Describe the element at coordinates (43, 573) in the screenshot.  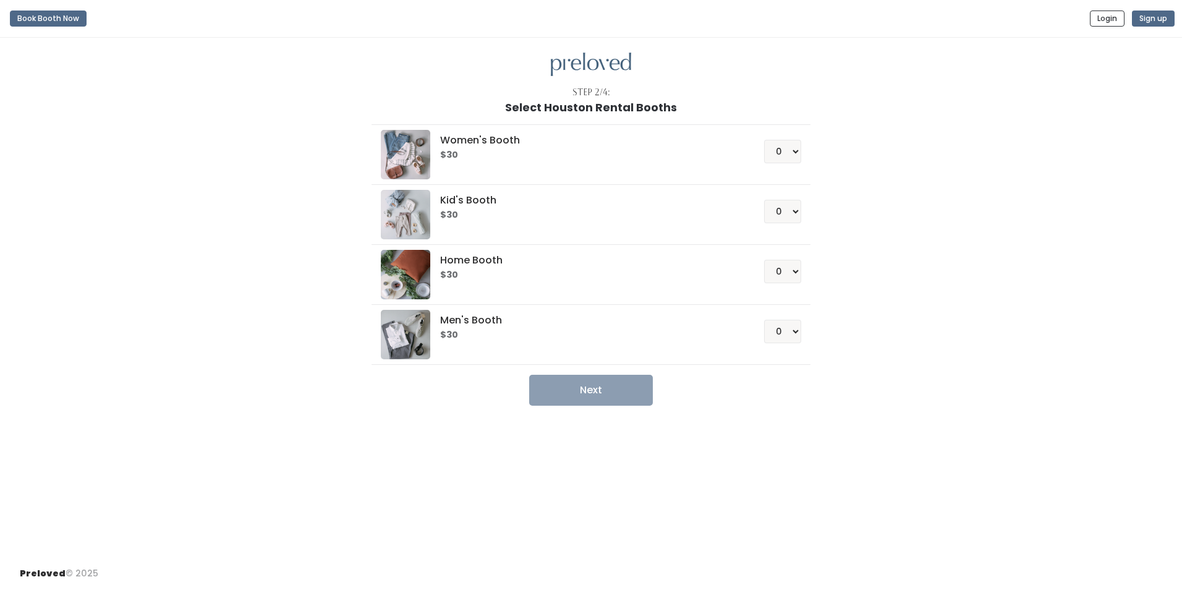
I see `span: Preloved` at that location.